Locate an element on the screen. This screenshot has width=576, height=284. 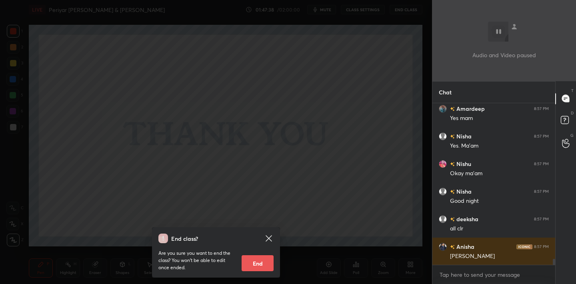
p: Are you sure you want to end the class? You won’t be able to edit once ended. is located at coordinates (197, 260).